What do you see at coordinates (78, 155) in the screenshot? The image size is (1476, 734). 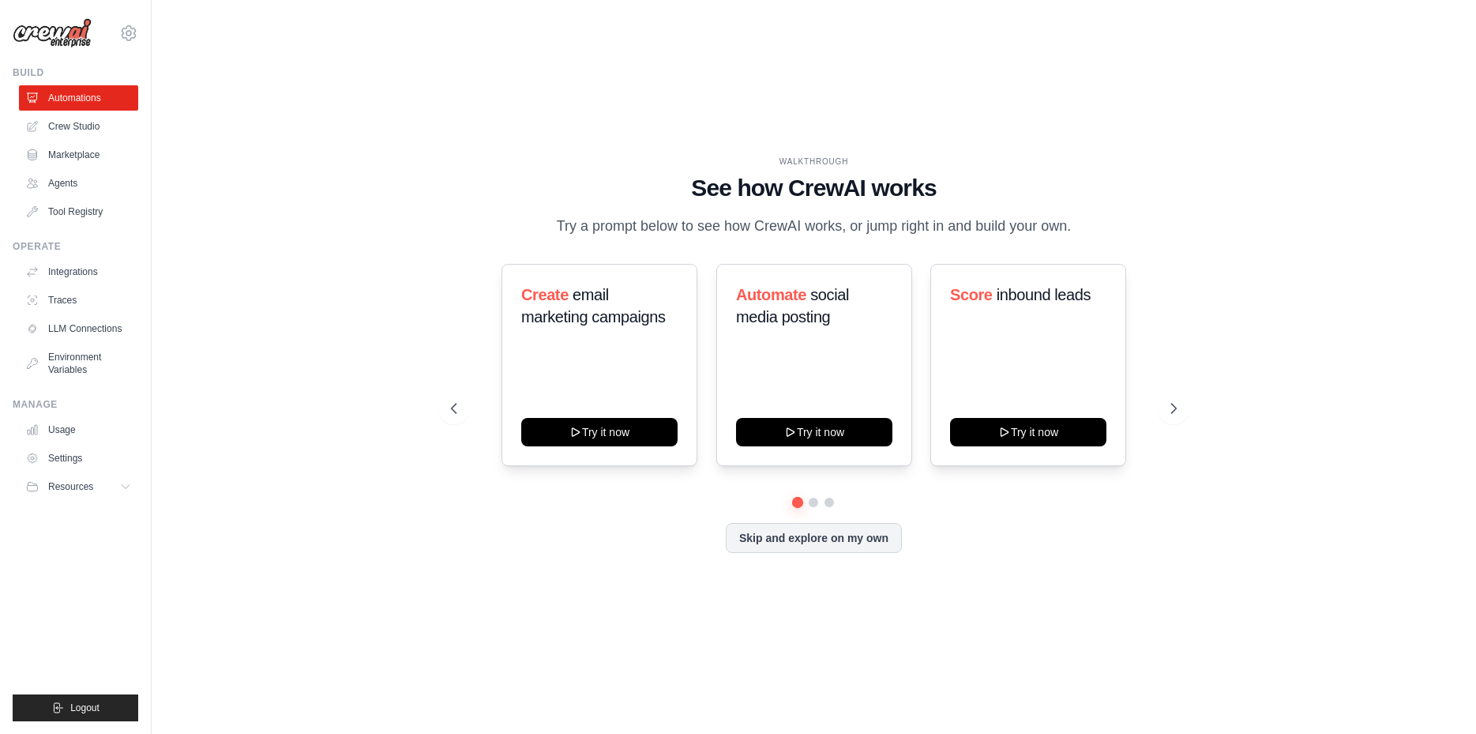 I see `a: Marketplace` at bounding box center [78, 155].